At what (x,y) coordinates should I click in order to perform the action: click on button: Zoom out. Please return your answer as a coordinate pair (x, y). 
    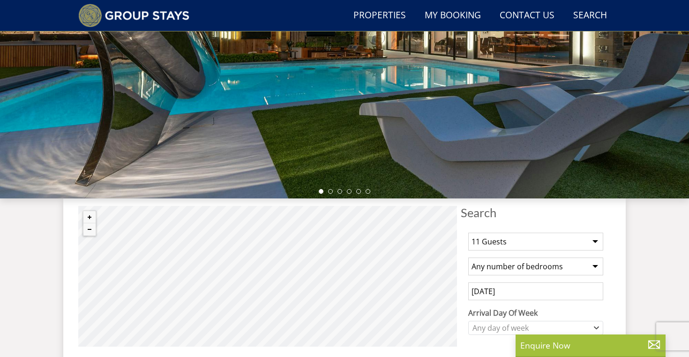
    Looking at the image, I should click on (90, 229).